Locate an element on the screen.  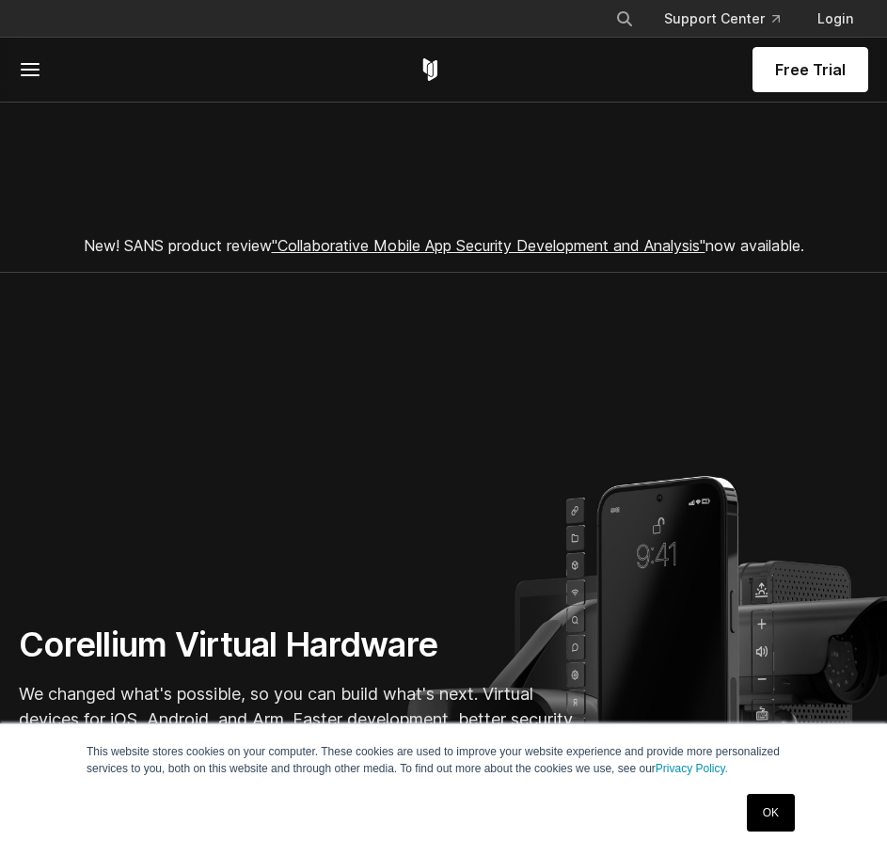
div: Navigation Menu is located at coordinates (734, 19).